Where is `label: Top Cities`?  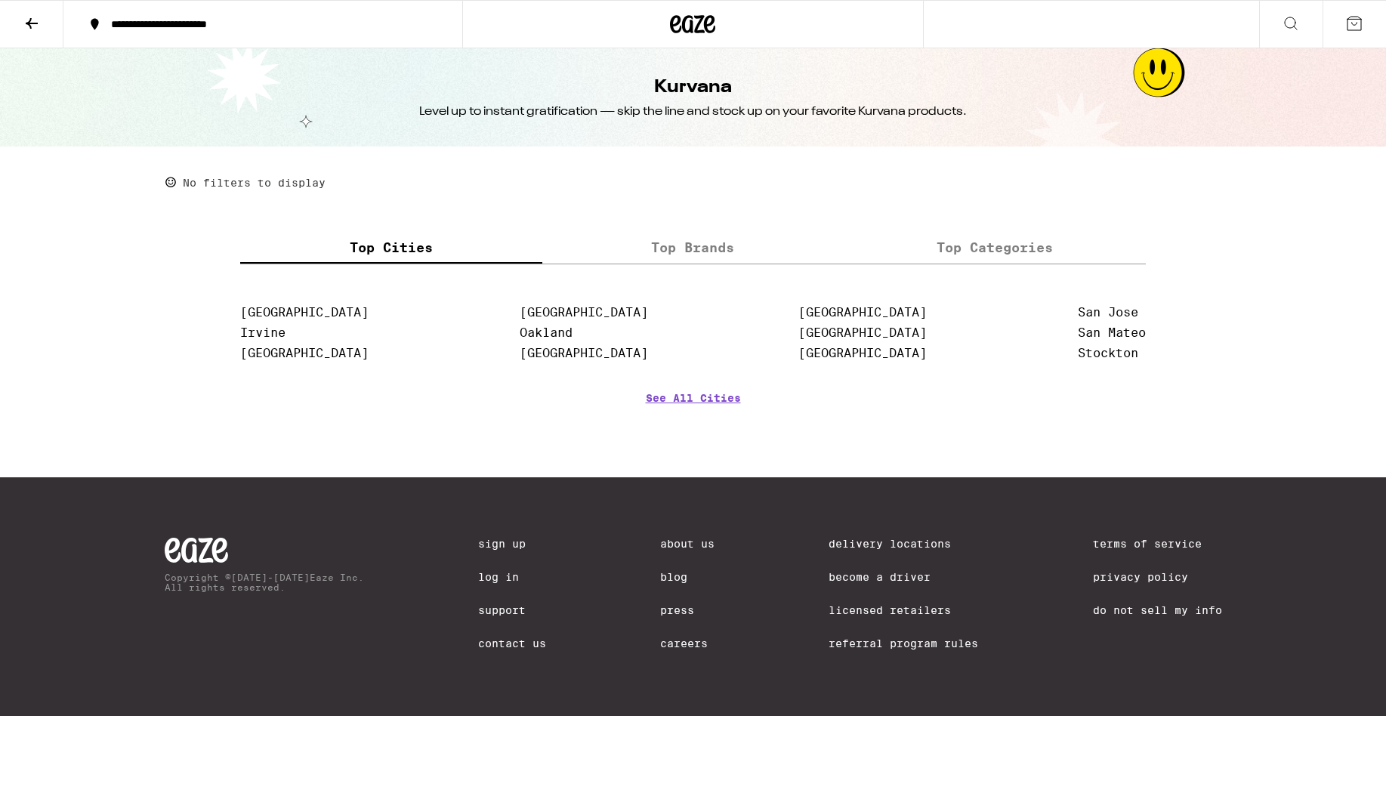 label: Top Cities is located at coordinates (391, 247).